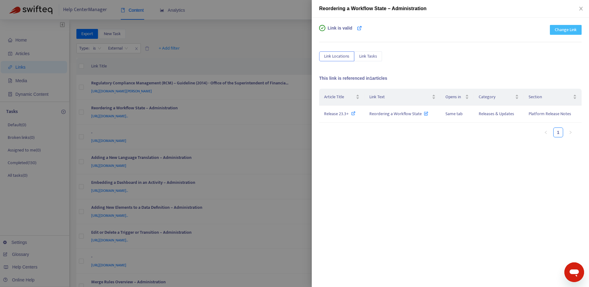 Image resolution: width=589 pixels, height=287 pixels. I want to click on button: left, so click(546, 133).